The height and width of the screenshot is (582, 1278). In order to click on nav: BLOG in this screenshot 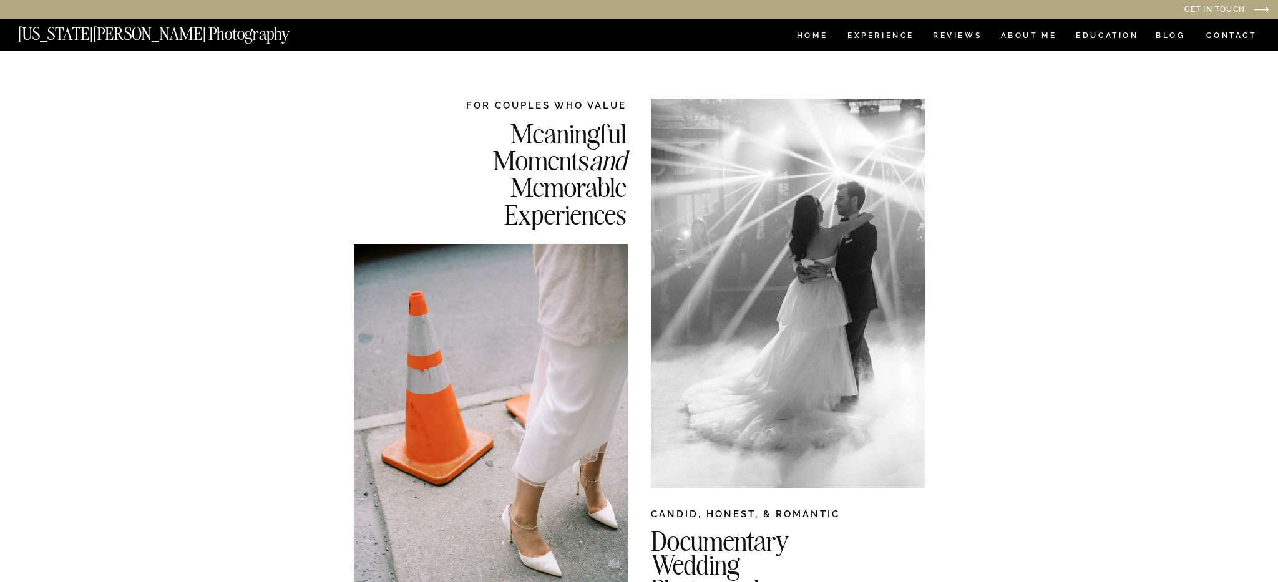, I will do `click(1170, 37)`.